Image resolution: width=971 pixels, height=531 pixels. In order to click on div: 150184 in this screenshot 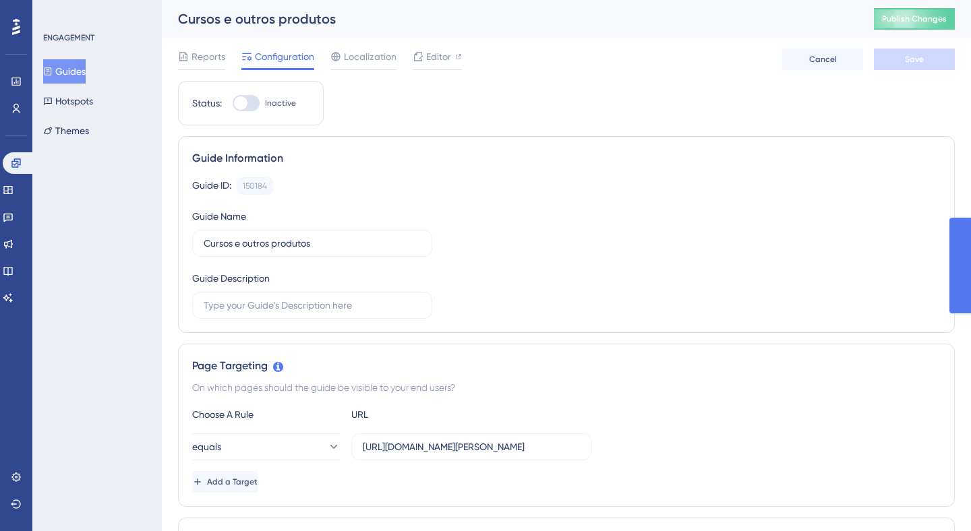, I will do `click(255, 186)`.